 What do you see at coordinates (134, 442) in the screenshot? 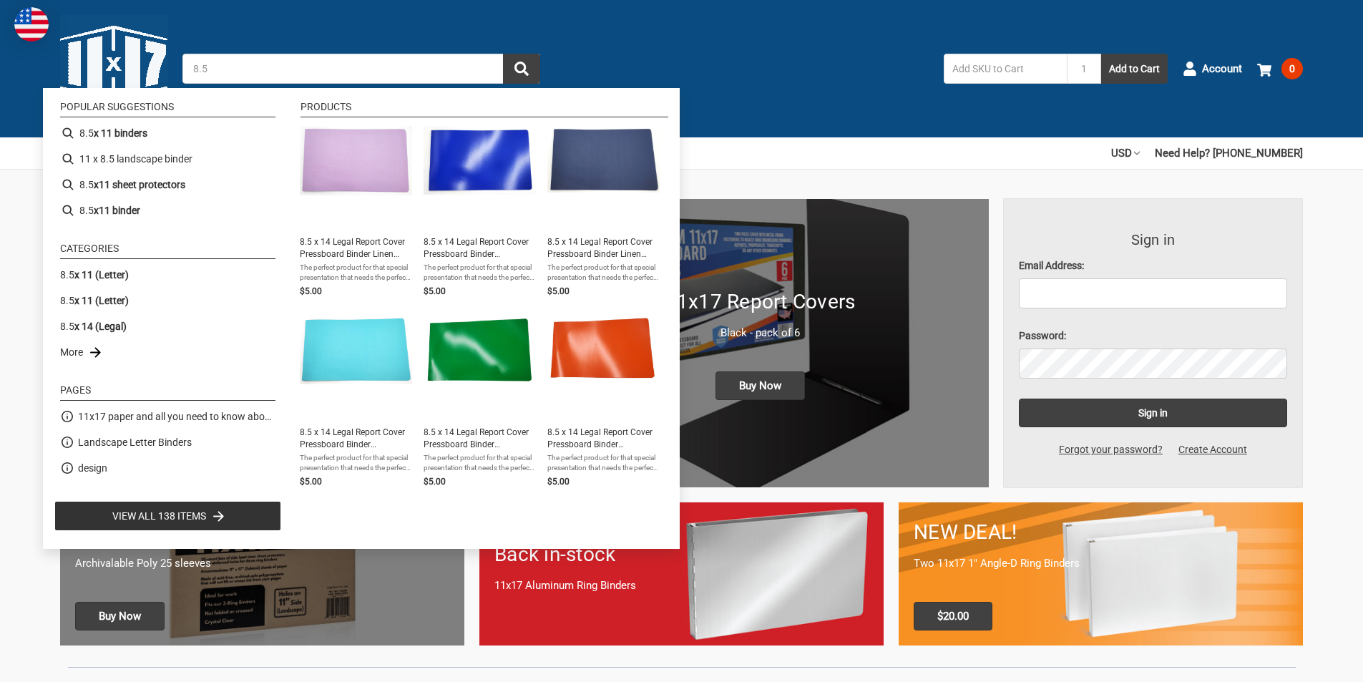
I see `span: Landscape Letter Binders` at bounding box center [134, 442].